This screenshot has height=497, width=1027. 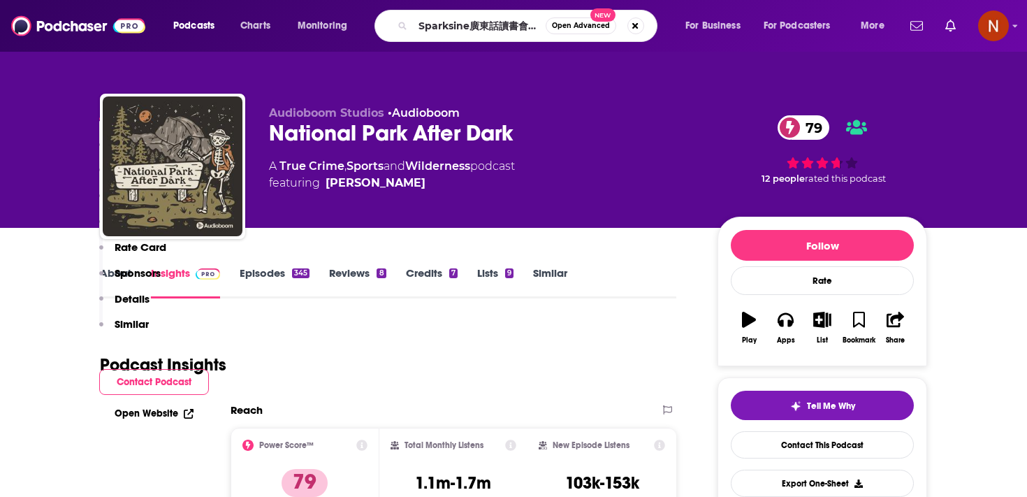 What do you see at coordinates (305, 483) in the screenshot?
I see `p: 79` at bounding box center [305, 483].